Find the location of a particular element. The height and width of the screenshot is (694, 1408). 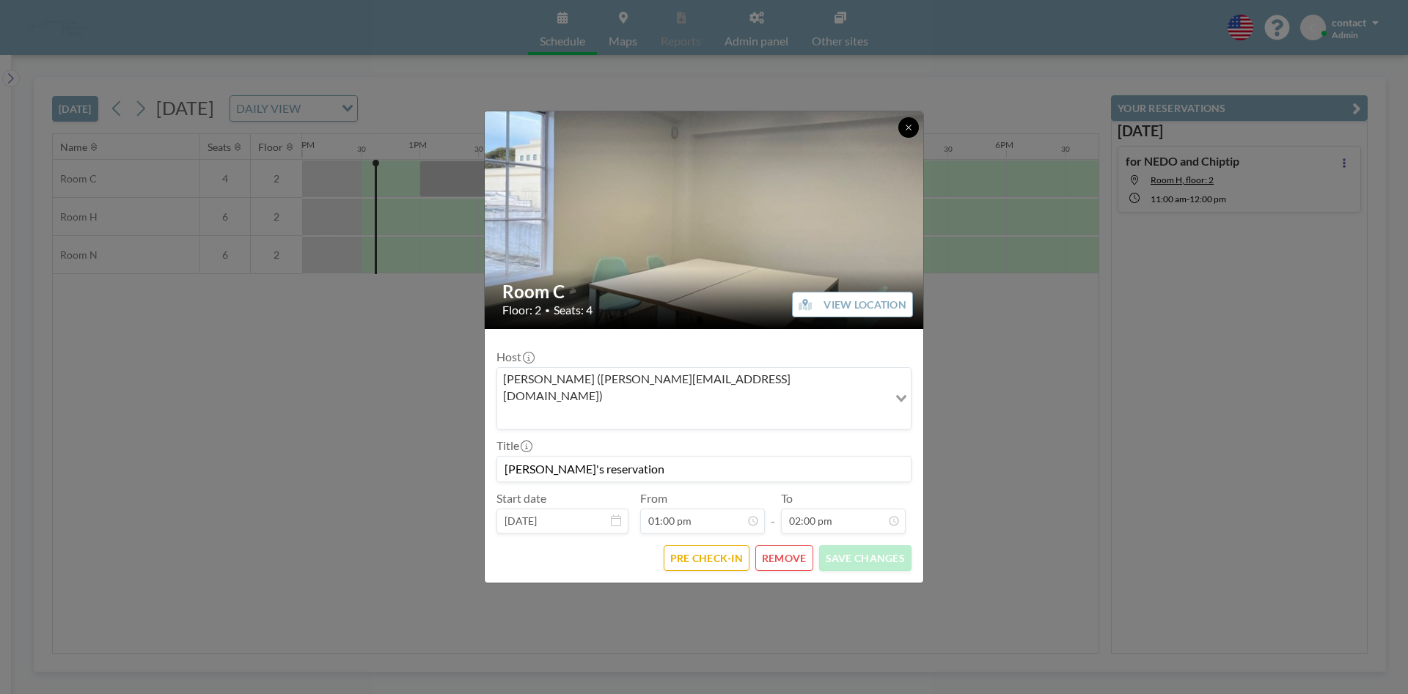

button: SAVE CHANGES is located at coordinates (865, 558).